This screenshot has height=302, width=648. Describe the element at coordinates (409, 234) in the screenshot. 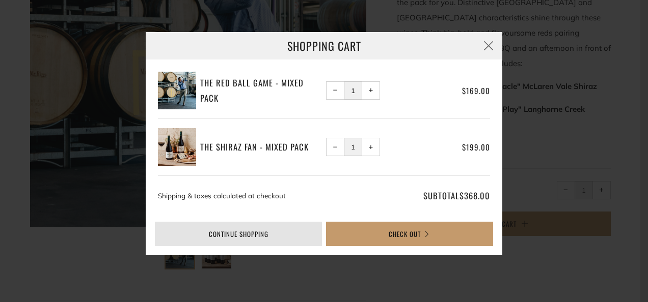

I see `button: Check Out` at that location.